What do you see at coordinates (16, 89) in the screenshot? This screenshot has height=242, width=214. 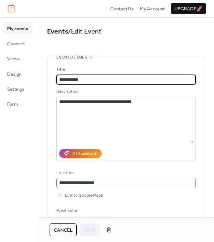 I see `span: Settings` at bounding box center [16, 89].